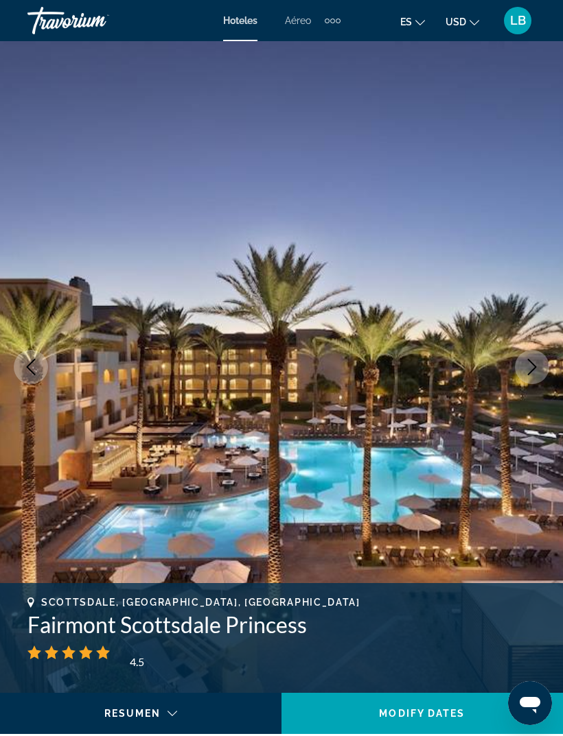 Image resolution: width=563 pixels, height=736 pixels. What do you see at coordinates (281, 625) in the screenshot?
I see `h1: Fairmont Scottsdale Princess` at bounding box center [281, 625].